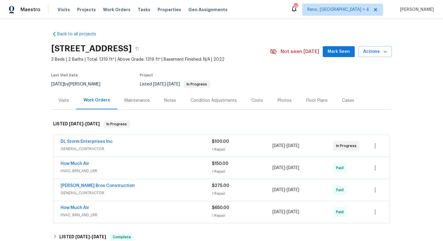 This screenshot has width=443, height=241. I want to click on div: Notes, so click(170, 100).